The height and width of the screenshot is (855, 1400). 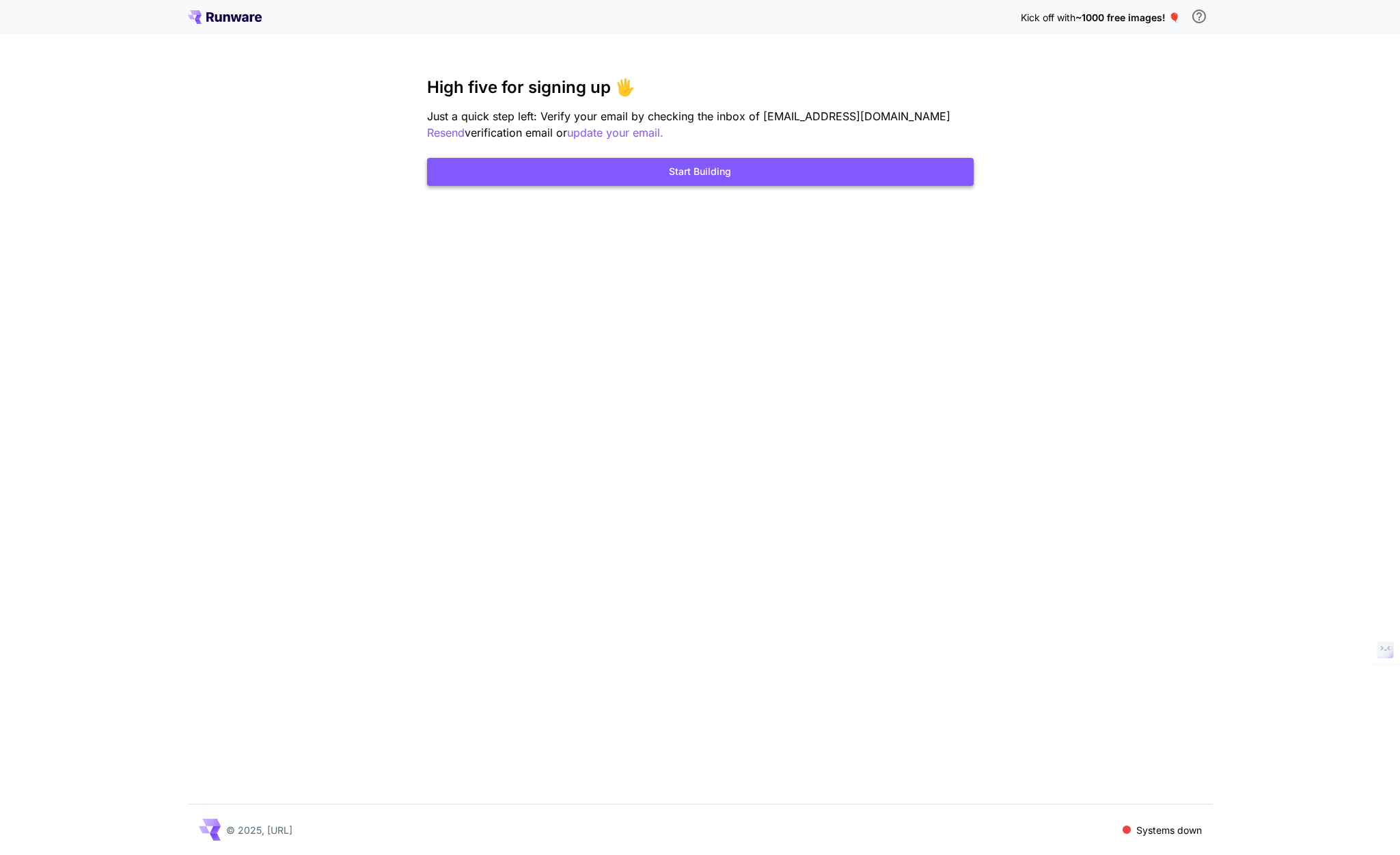 I want to click on button: Start Building, so click(x=700, y=172).